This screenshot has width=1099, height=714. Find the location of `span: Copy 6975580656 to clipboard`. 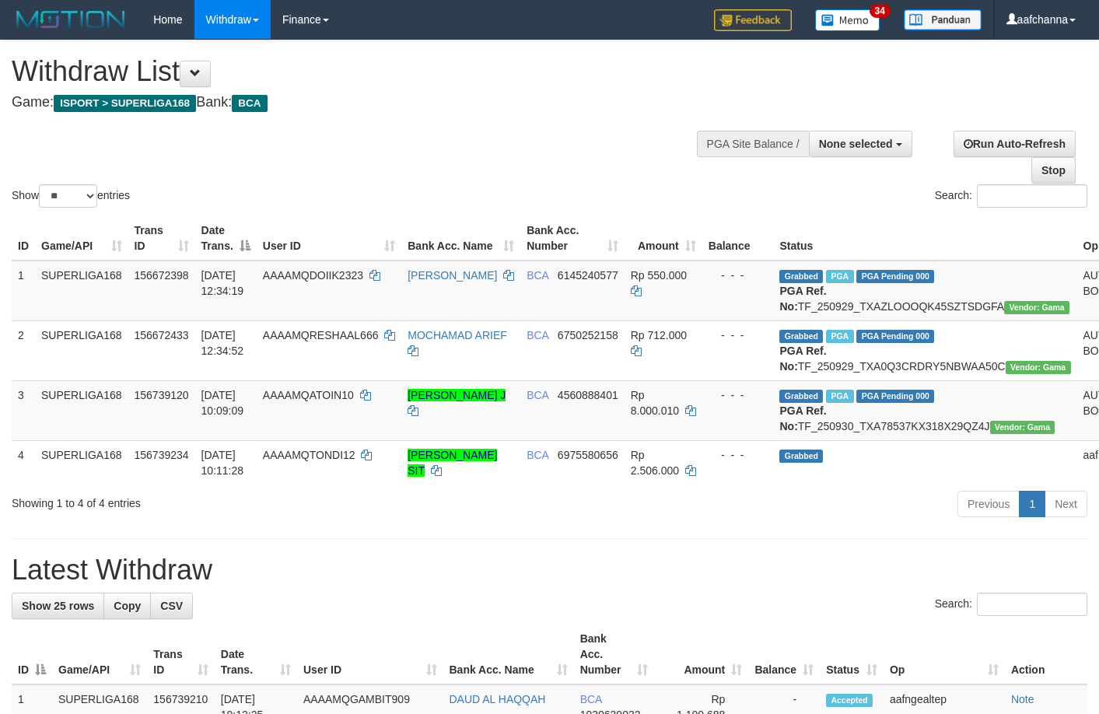

span: Copy 6975580656 to clipboard is located at coordinates (588, 455).